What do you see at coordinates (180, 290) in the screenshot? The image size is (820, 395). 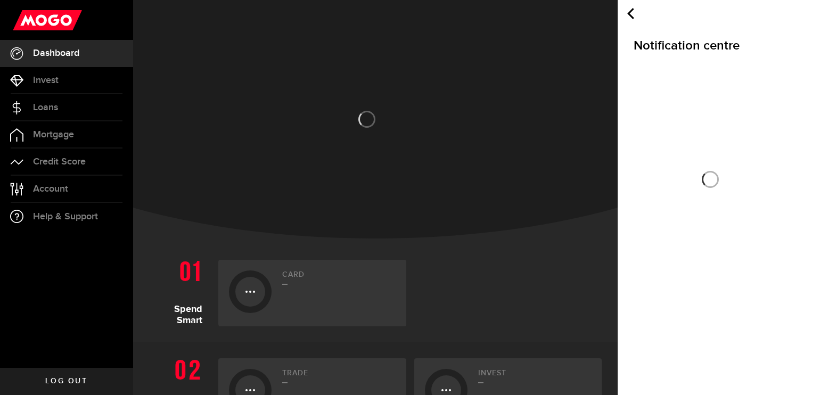 I see `h1: Spend Smart` at bounding box center [180, 290].